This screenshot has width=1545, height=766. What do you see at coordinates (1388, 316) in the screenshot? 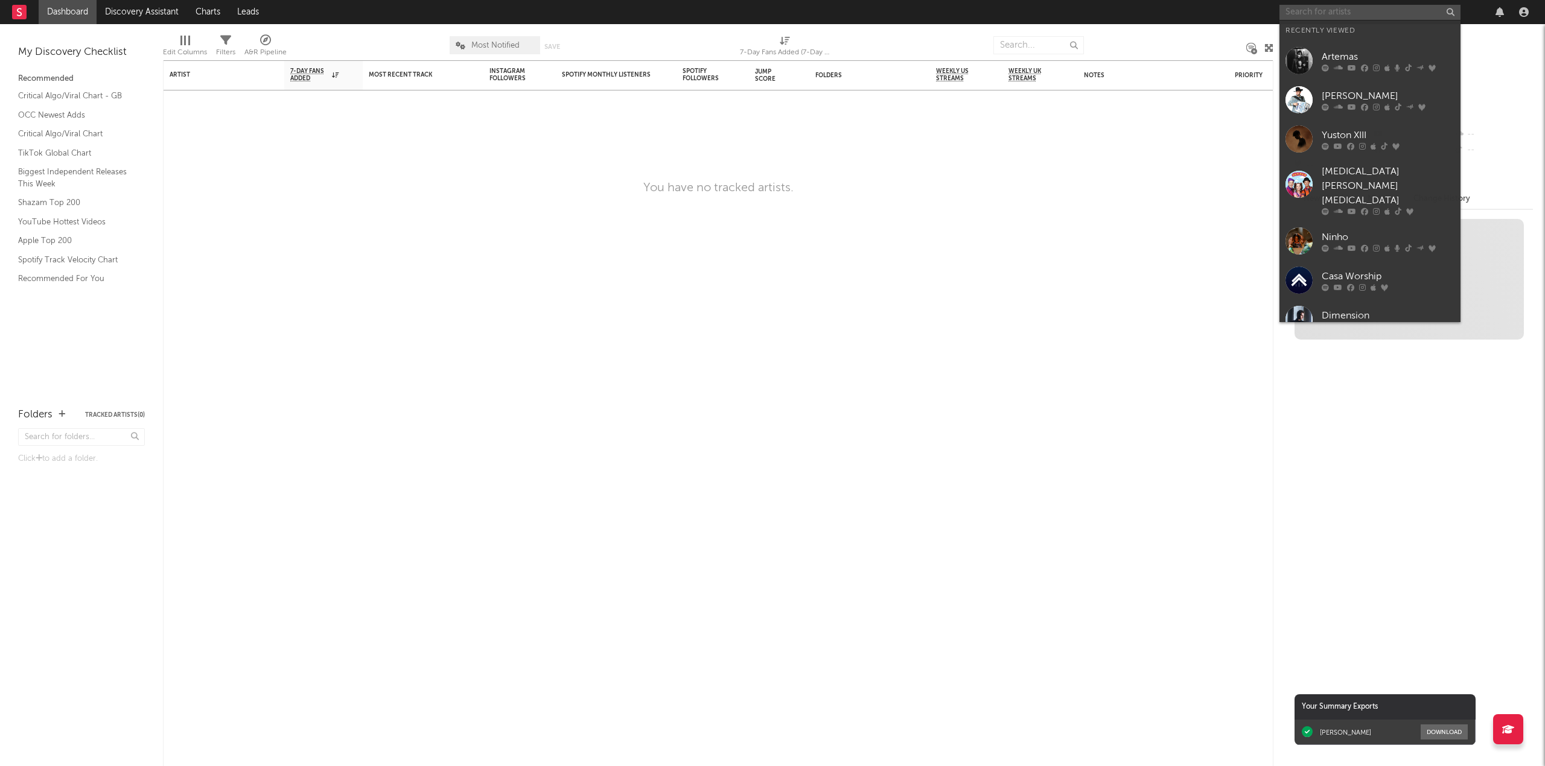
I see `div: Dimension` at bounding box center [1388, 316].